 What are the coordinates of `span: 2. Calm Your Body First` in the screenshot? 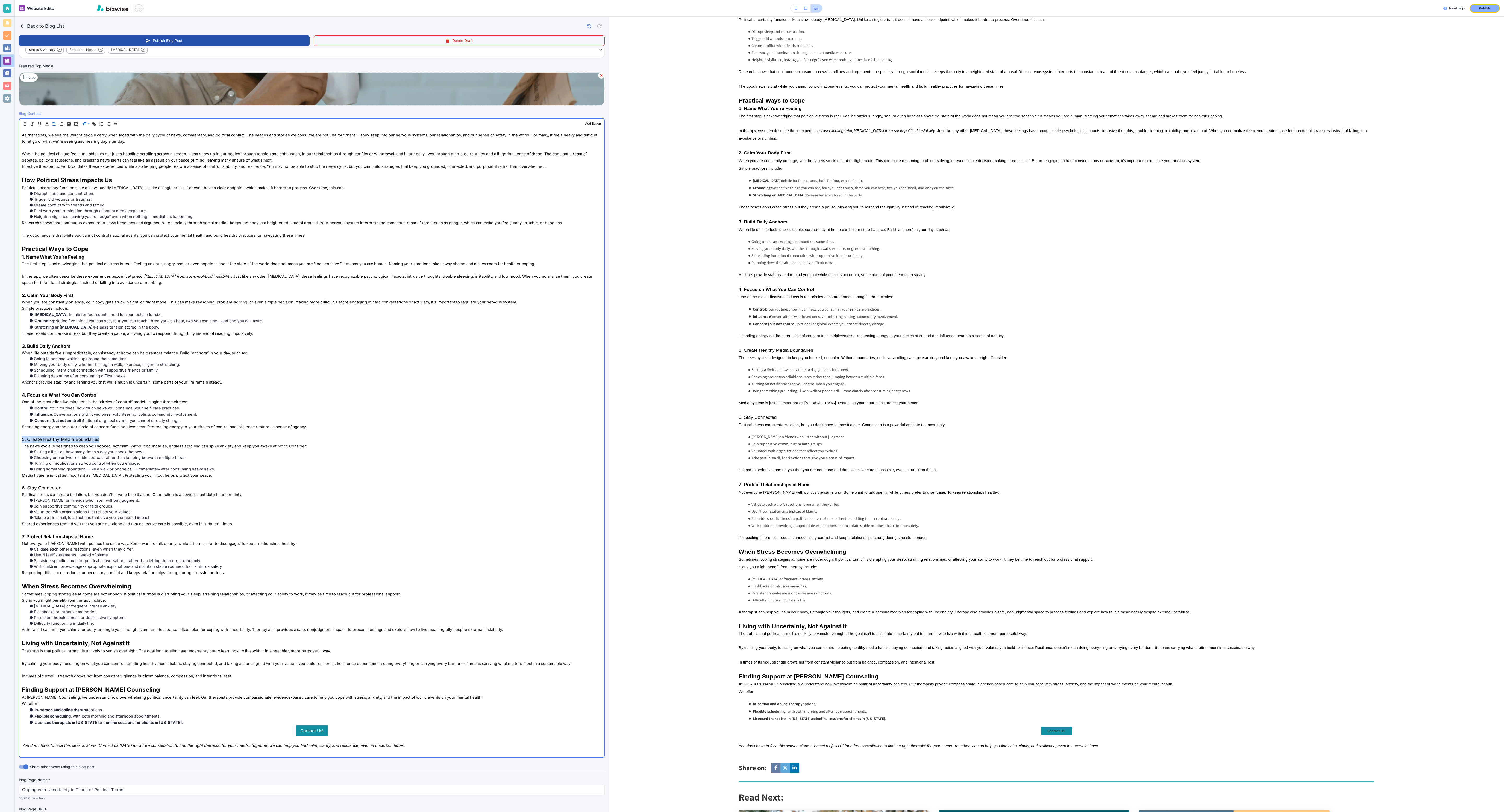 It's located at (48, 295).